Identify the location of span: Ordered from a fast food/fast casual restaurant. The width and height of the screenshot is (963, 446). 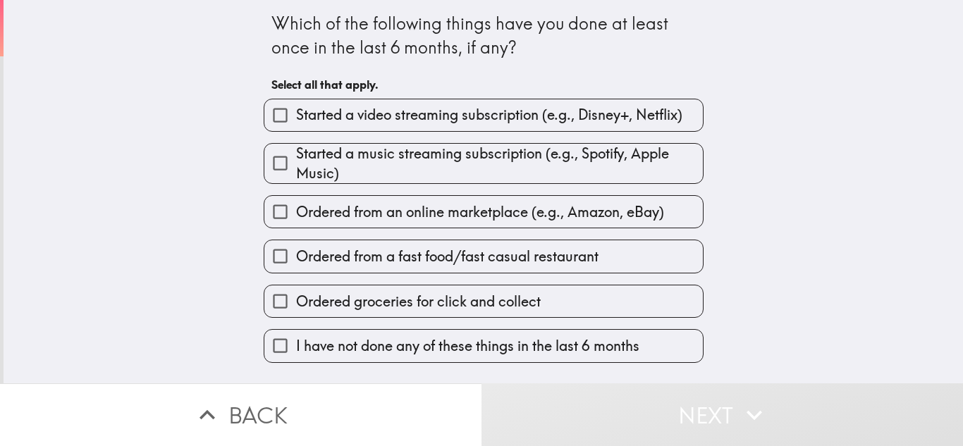
(447, 257).